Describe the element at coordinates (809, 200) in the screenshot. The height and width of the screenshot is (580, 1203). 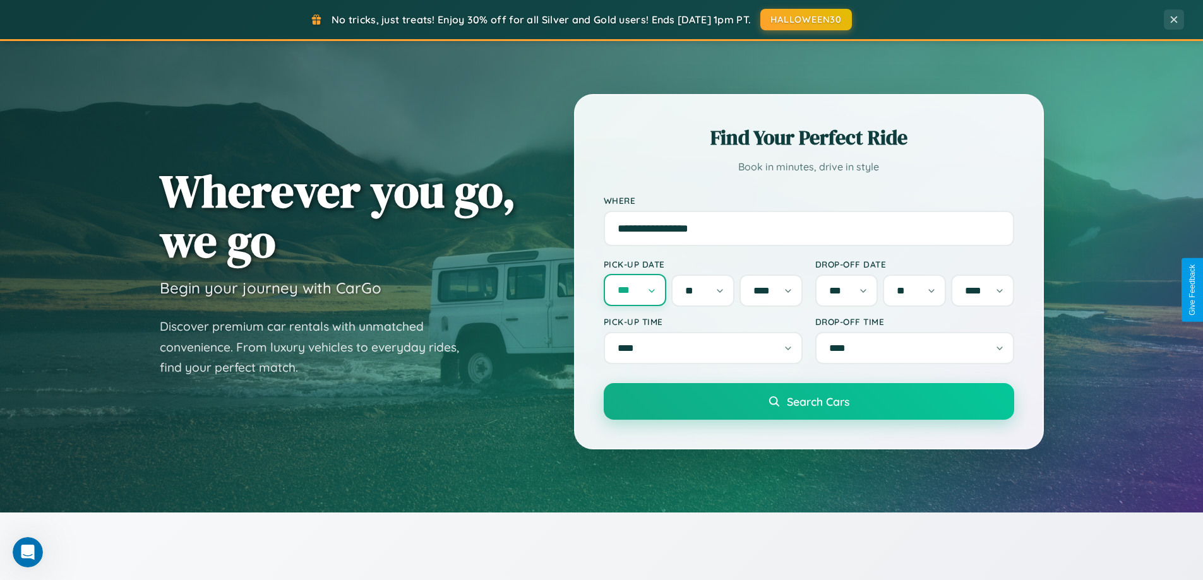
I see `label: Where` at that location.